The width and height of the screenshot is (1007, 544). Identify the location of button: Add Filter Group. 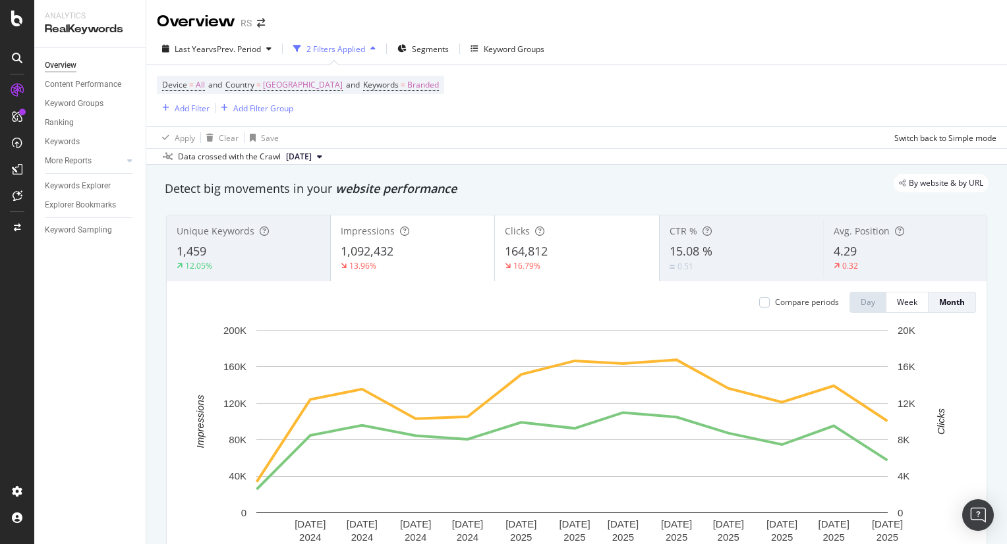
(254, 108).